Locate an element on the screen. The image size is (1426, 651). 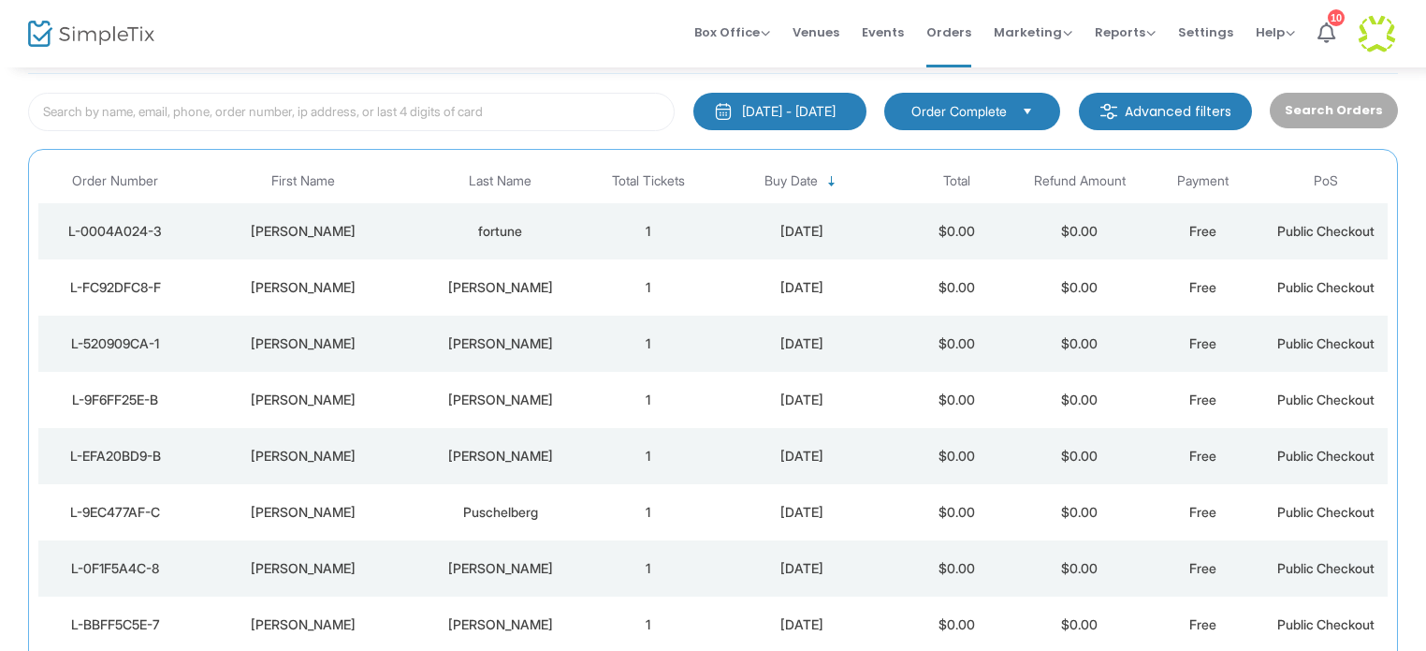
div: Gingerich is located at coordinates (501, 287).